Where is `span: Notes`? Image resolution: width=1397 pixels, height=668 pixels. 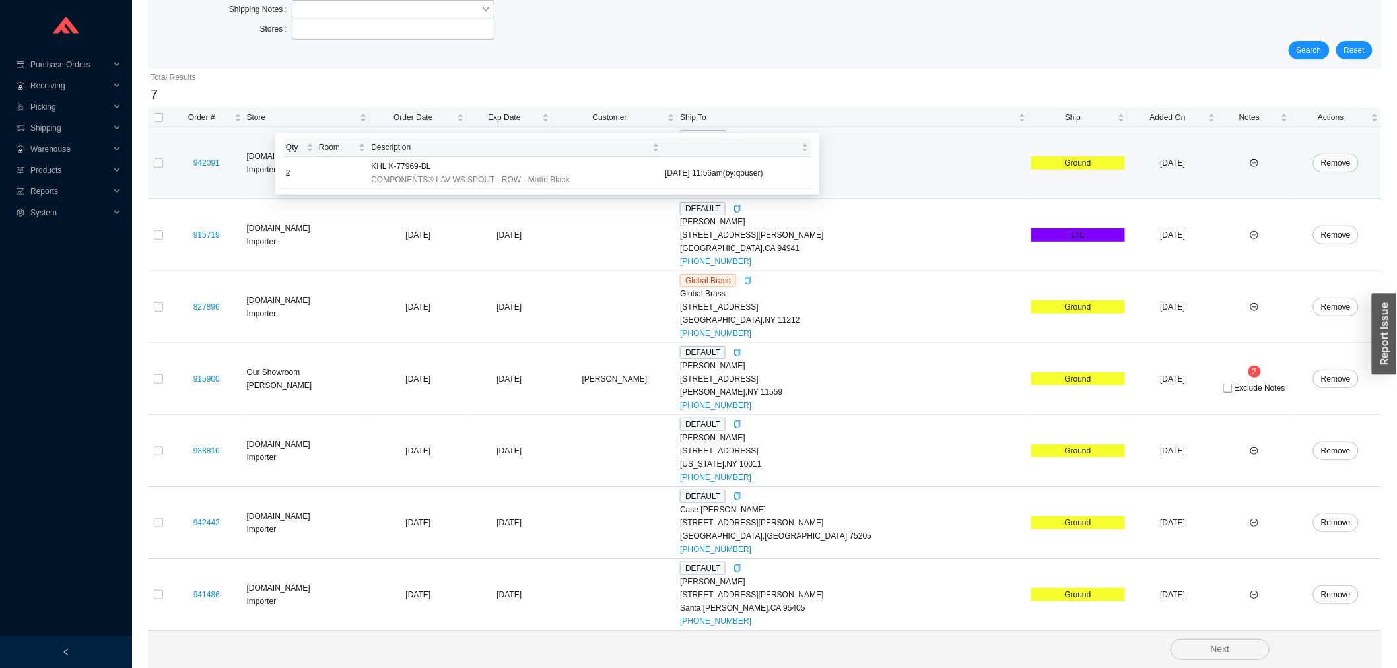
span: Notes is located at coordinates (1249, 118).